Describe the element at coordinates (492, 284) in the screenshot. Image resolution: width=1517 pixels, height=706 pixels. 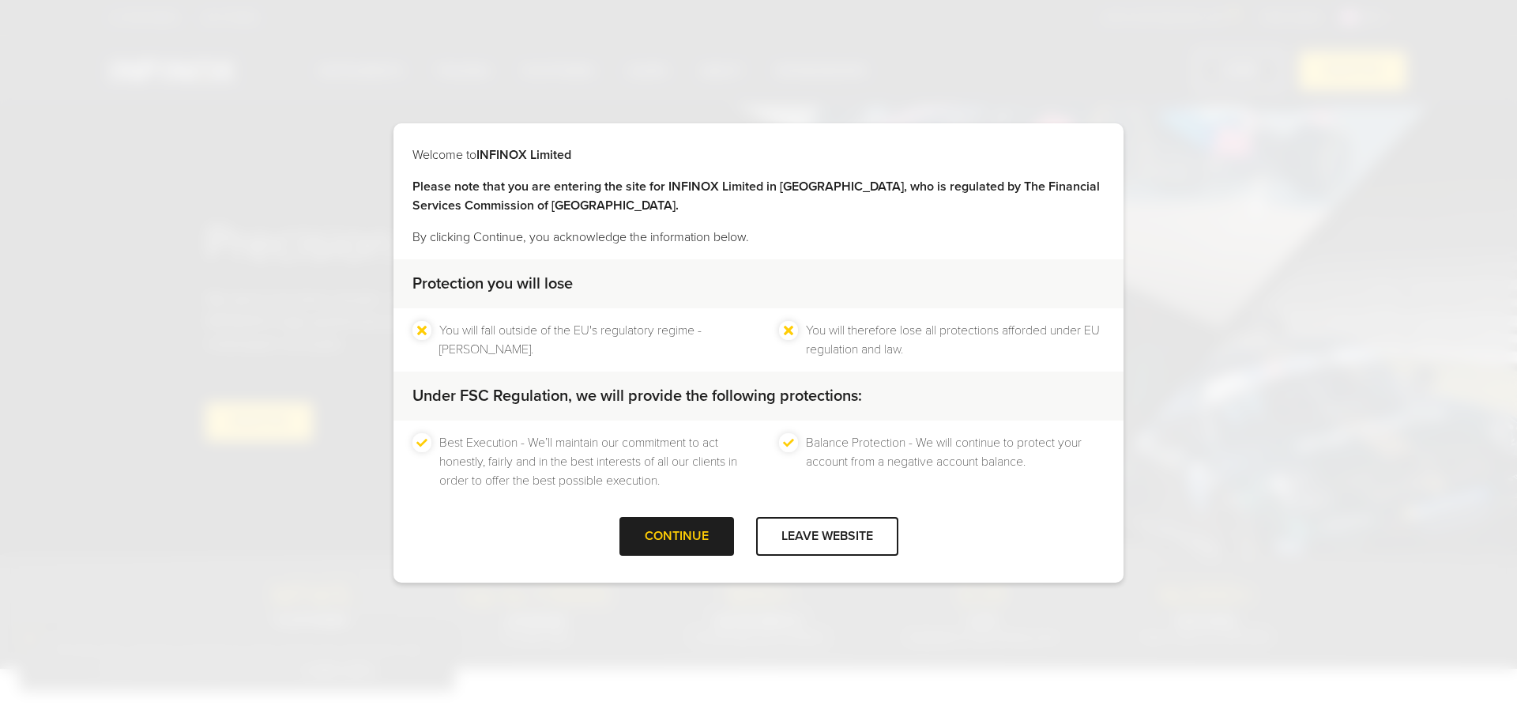
I see `strong: Protection you will lose` at that location.